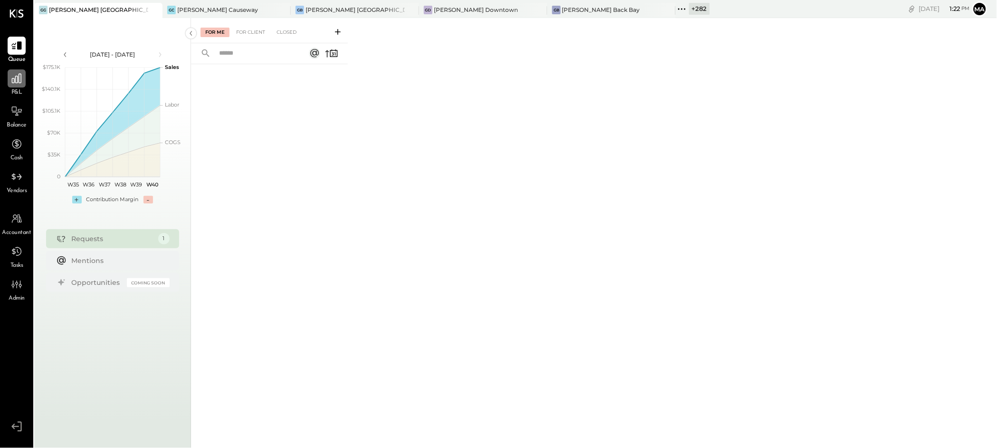 The height and width of the screenshot is (448, 997). What do you see at coordinates (172, 105) in the screenshot?
I see `text: Labor` at bounding box center [172, 105].